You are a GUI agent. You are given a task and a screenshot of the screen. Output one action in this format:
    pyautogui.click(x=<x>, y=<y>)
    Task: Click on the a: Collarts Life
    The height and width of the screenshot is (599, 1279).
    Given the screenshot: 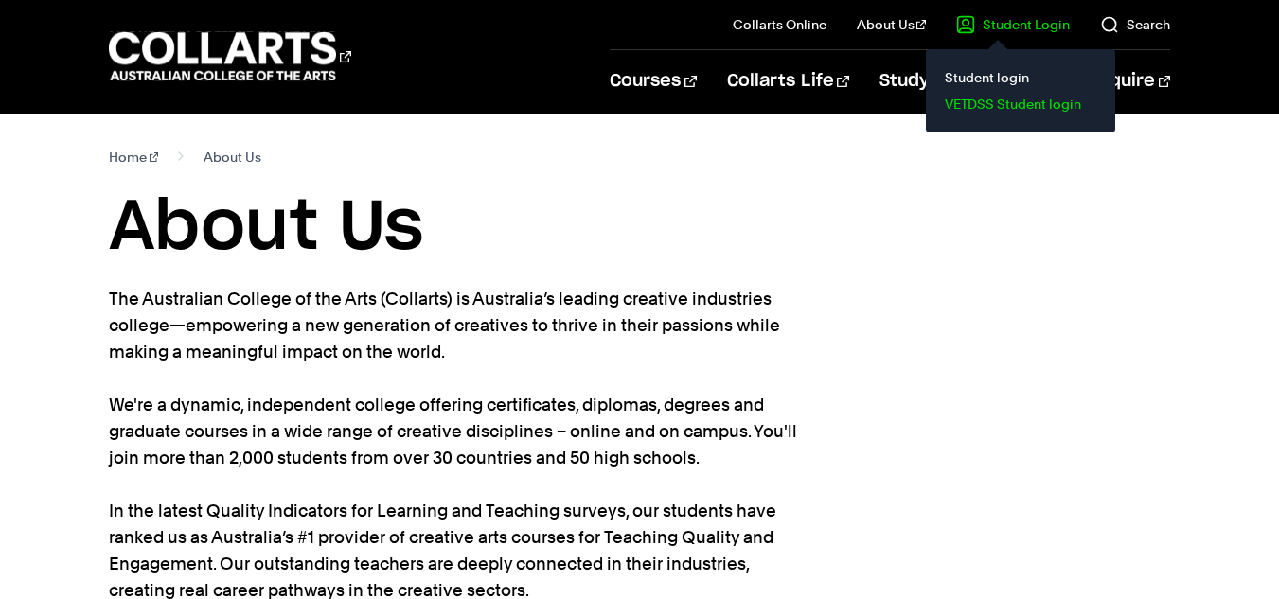 What is the action you would take?
    pyautogui.click(x=788, y=81)
    